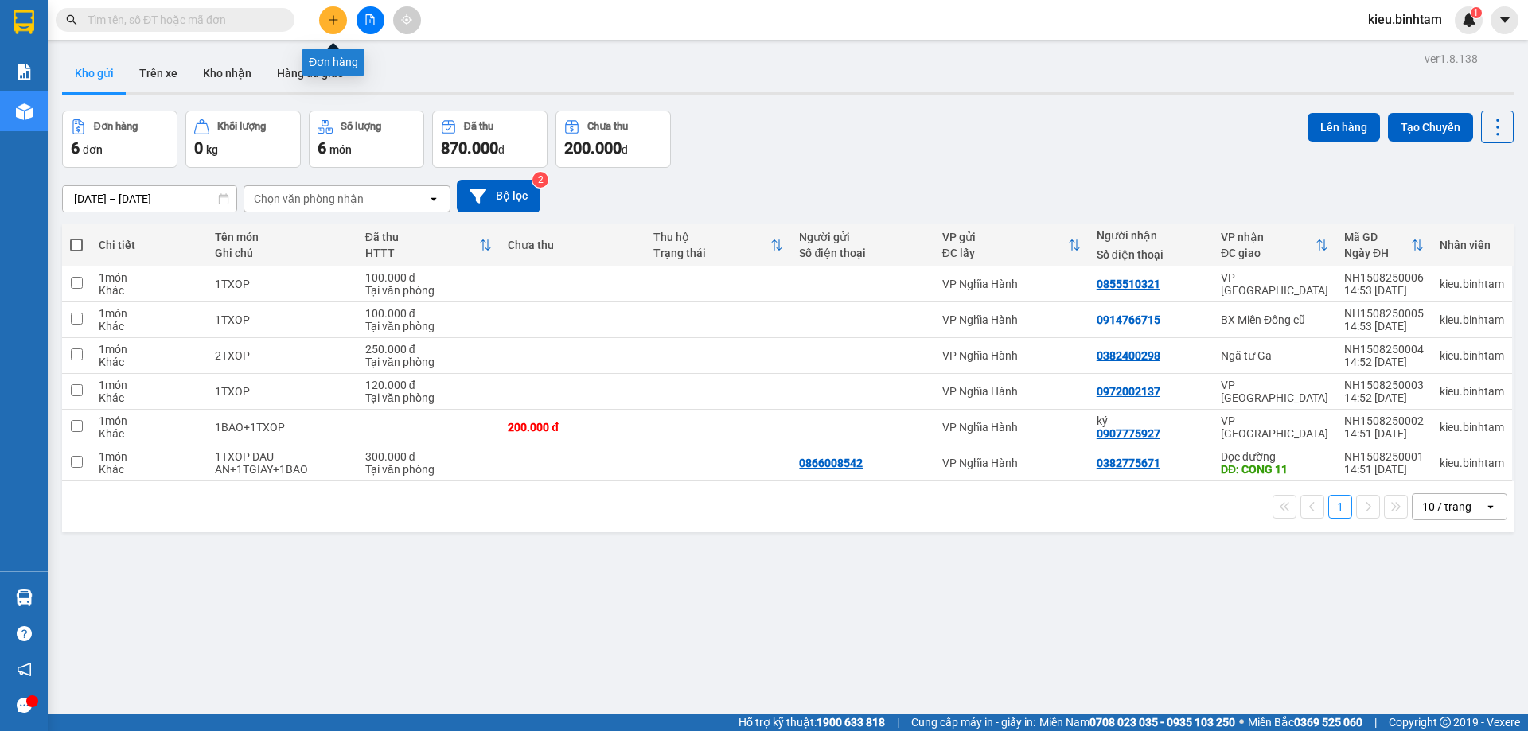 This screenshot has width=1528, height=731. What do you see at coordinates (422, 253) in the screenshot?
I see `div: HTTT` at bounding box center [422, 253].